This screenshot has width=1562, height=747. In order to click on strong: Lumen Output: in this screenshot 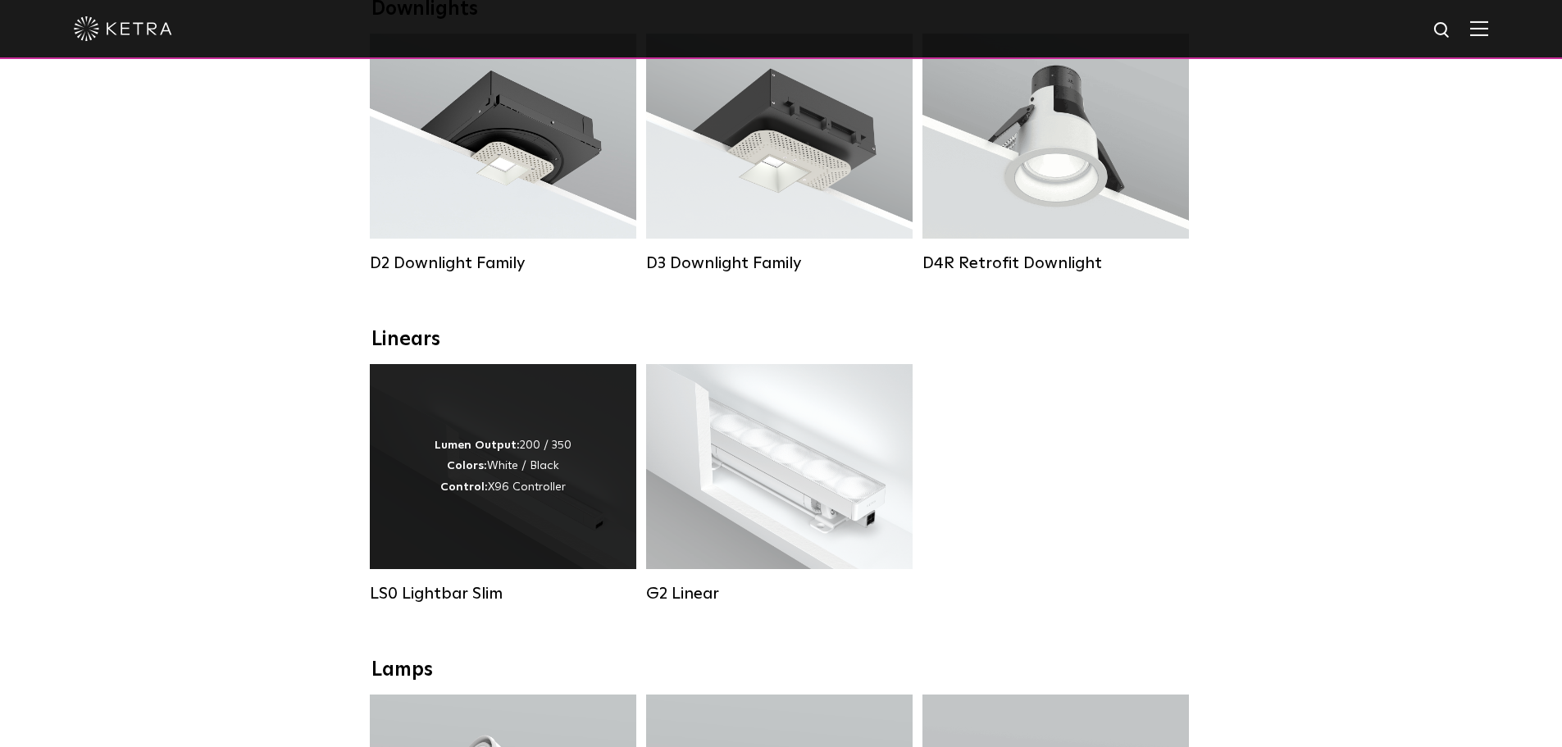, I will do `click(477, 445)`.